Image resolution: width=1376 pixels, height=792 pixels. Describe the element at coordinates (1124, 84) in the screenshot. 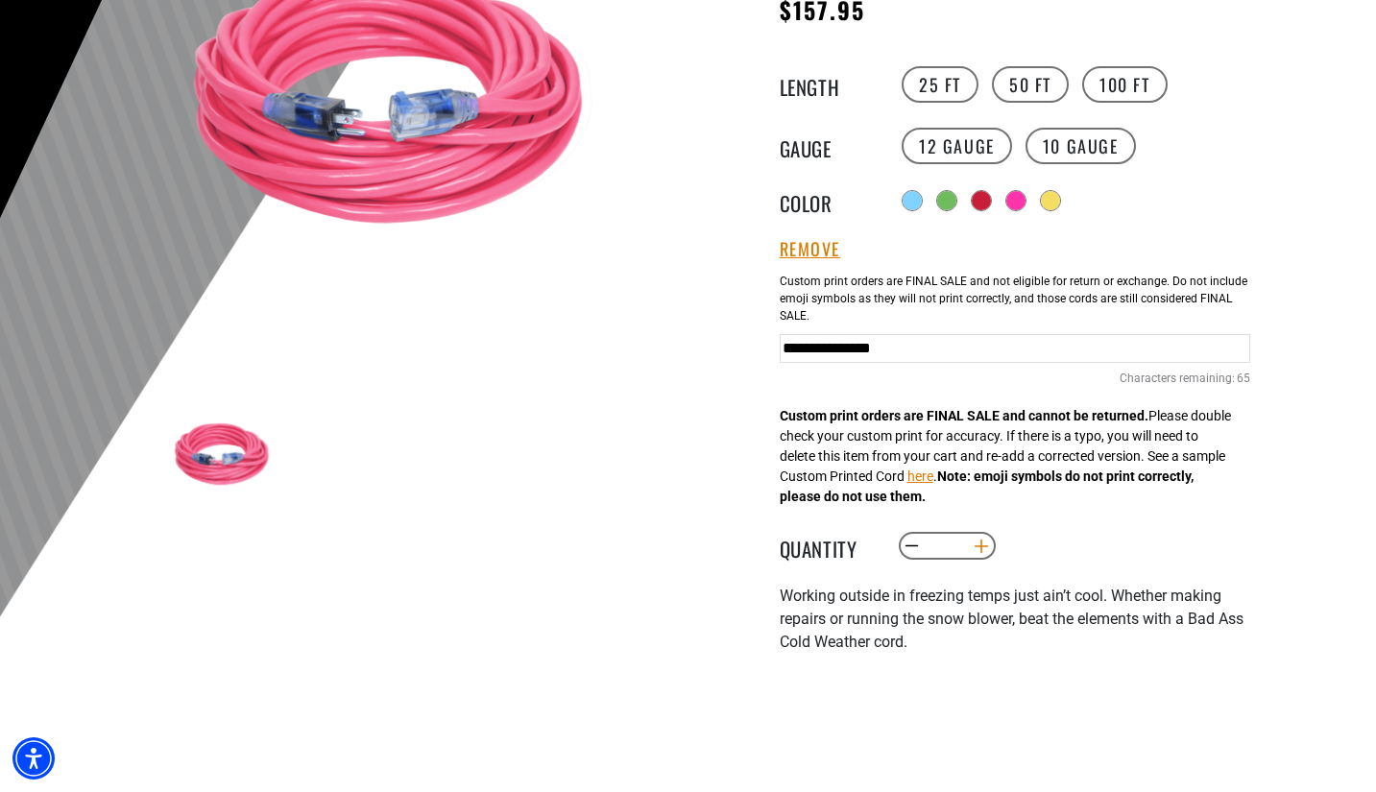

I see `label: 100 FT` at that location.